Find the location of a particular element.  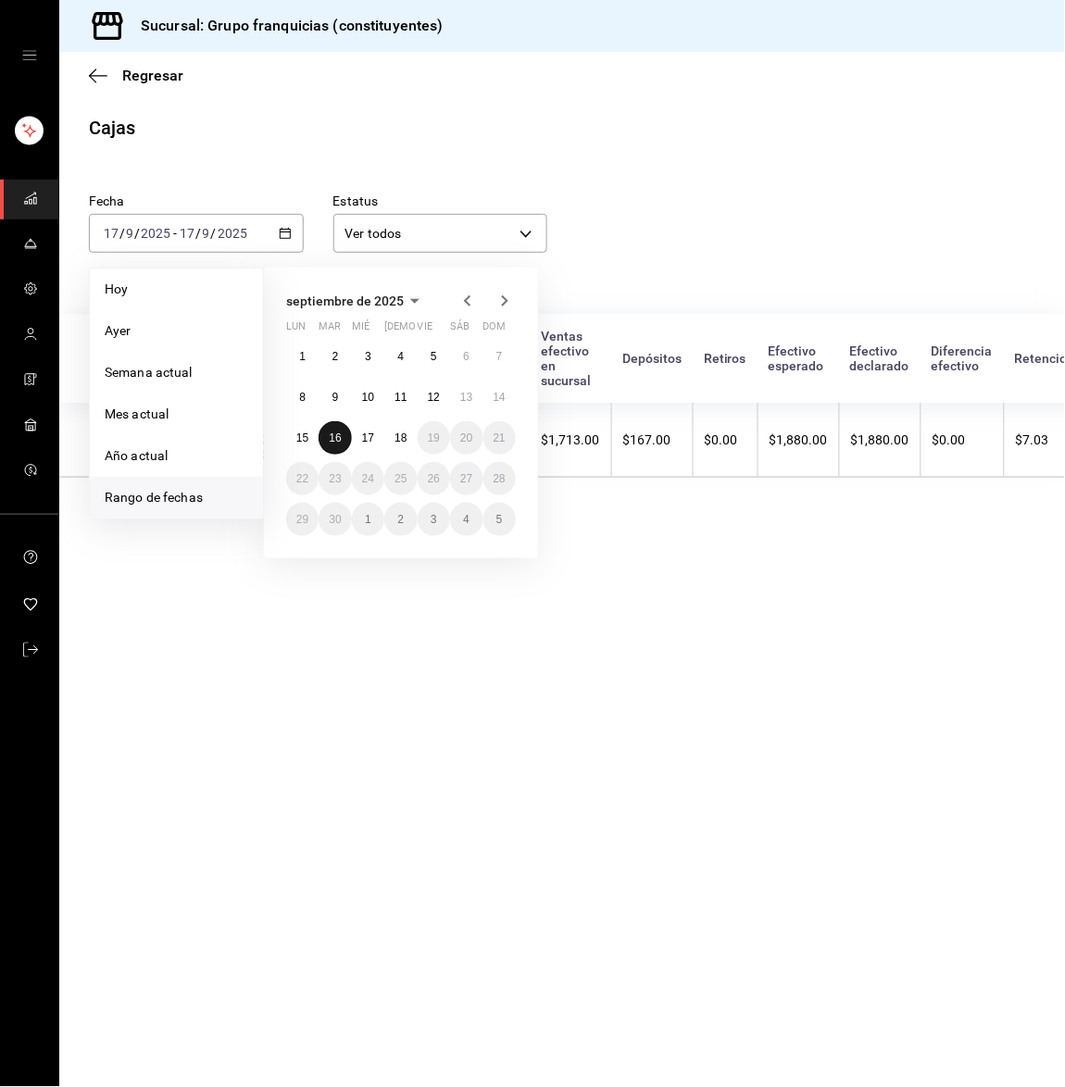

div: Retiros is located at coordinates (725, 358).